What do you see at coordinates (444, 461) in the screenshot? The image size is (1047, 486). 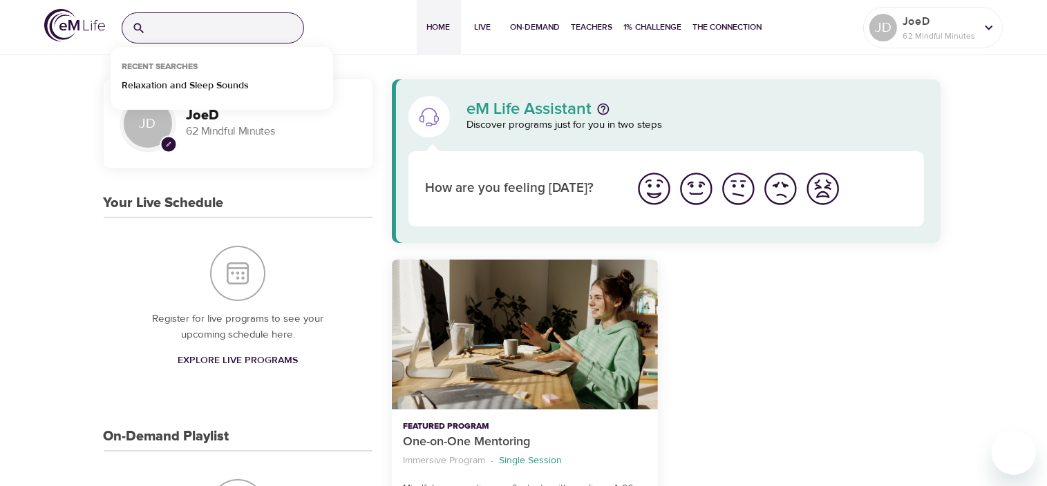 I see `p: Immersive Program` at bounding box center [444, 461].